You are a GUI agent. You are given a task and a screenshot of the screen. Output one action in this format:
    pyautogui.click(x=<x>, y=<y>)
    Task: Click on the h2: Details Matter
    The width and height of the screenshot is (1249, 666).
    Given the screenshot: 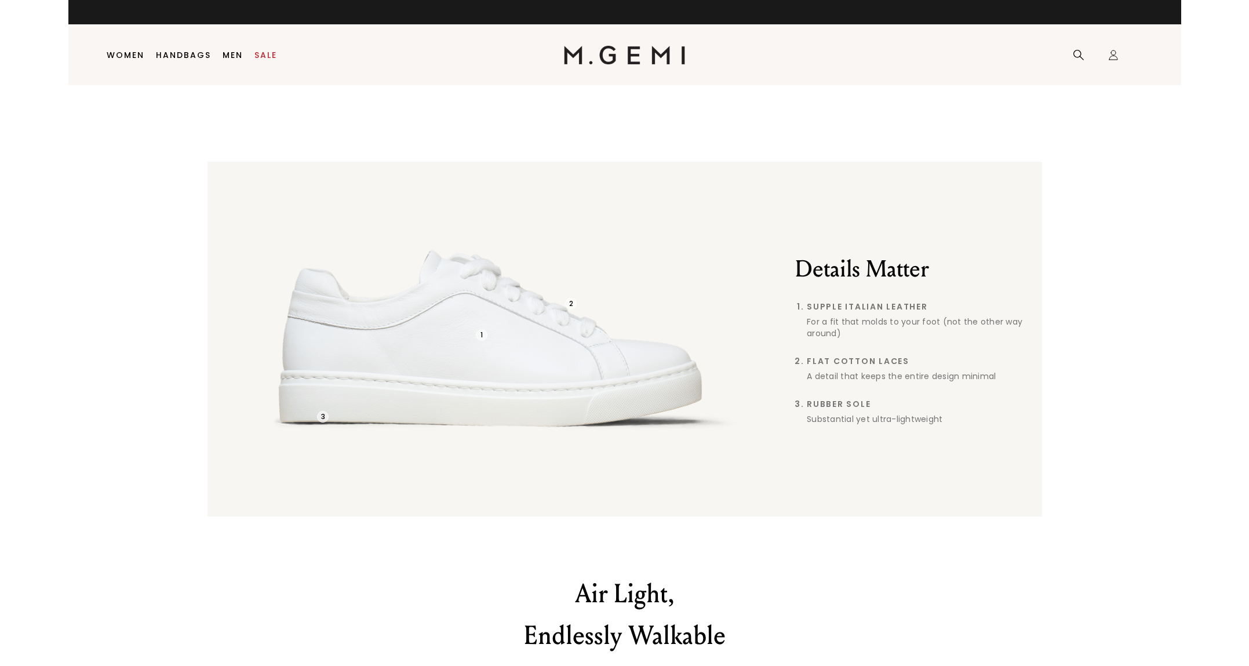 What is the action you would take?
    pyautogui.click(x=912, y=269)
    